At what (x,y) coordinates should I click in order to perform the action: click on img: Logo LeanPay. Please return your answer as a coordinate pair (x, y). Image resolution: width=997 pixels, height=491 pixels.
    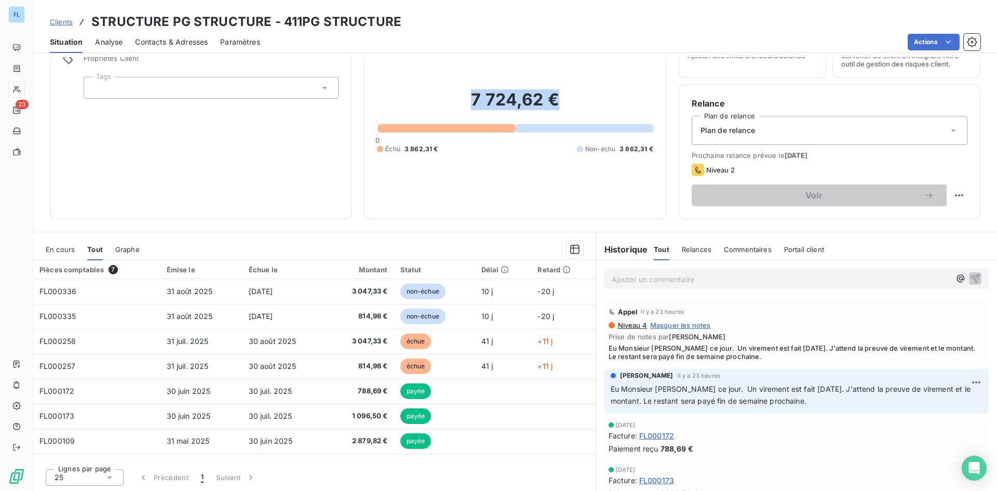
    Looking at the image, I should click on (17, 476).